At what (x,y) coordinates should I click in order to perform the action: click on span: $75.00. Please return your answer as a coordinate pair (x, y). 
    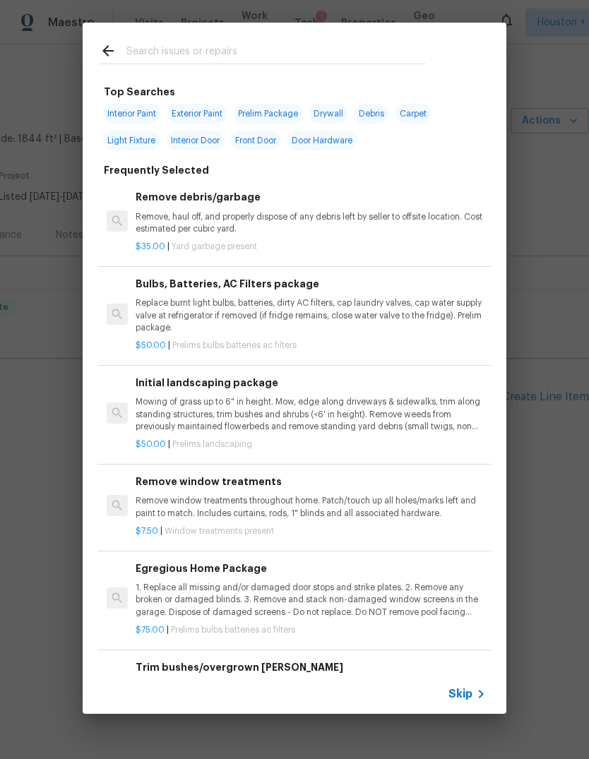
    Looking at the image, I should click on (150, 630).